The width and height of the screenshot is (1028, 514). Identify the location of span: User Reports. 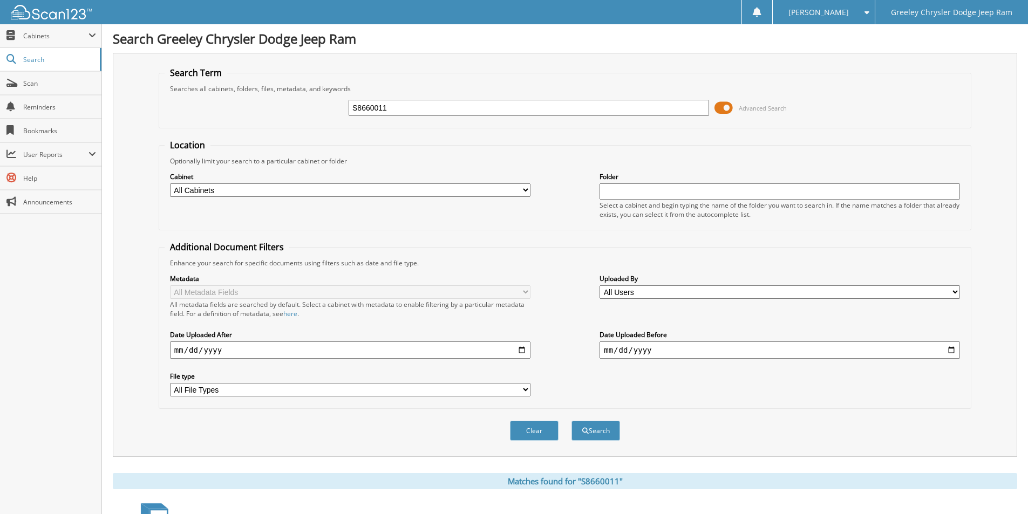
(56, 154).